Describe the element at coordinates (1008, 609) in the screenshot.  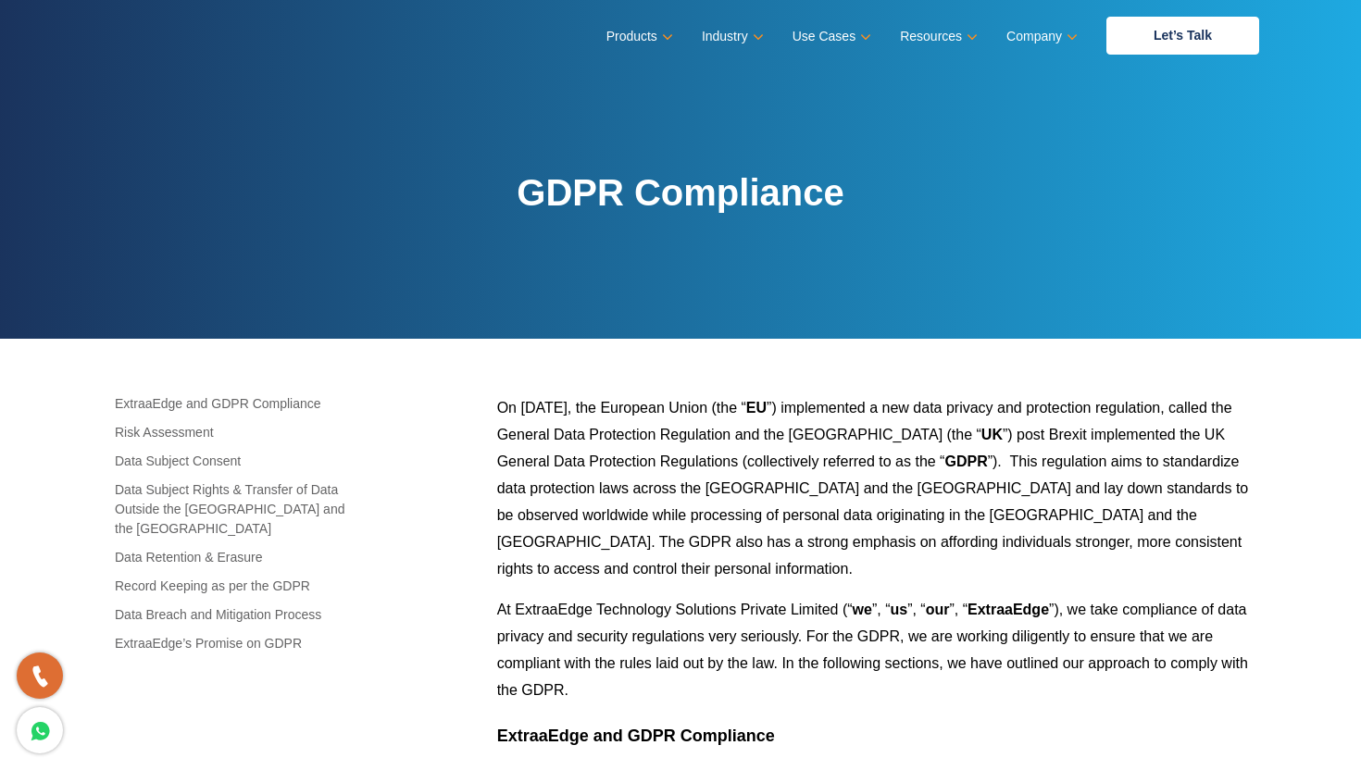
I see `b: ExtraaEdge` at that location.